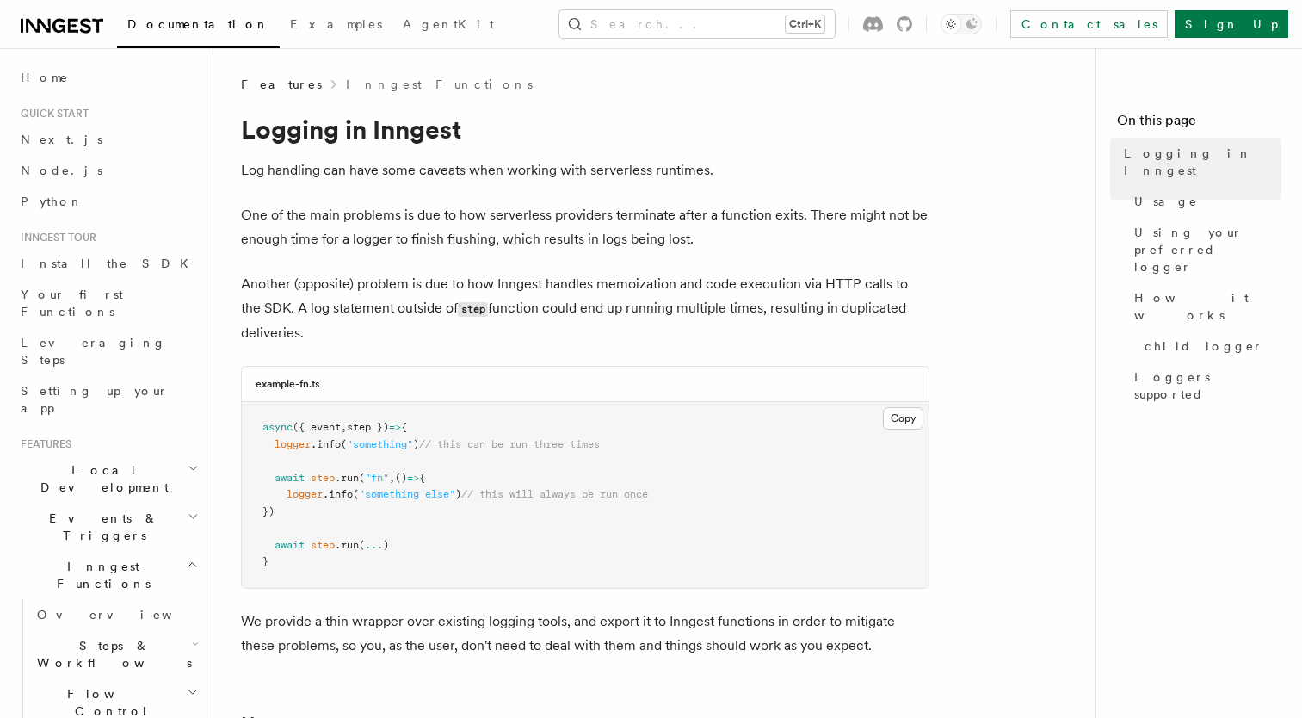  Describe the element at coordinates (111, 654) in the screenshot. I see `span: Steps & Workflows` at that location.